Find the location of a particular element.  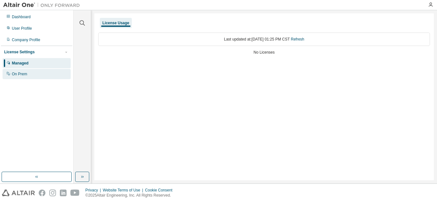

img: facebook.svg is located at coordinates (42, 193).